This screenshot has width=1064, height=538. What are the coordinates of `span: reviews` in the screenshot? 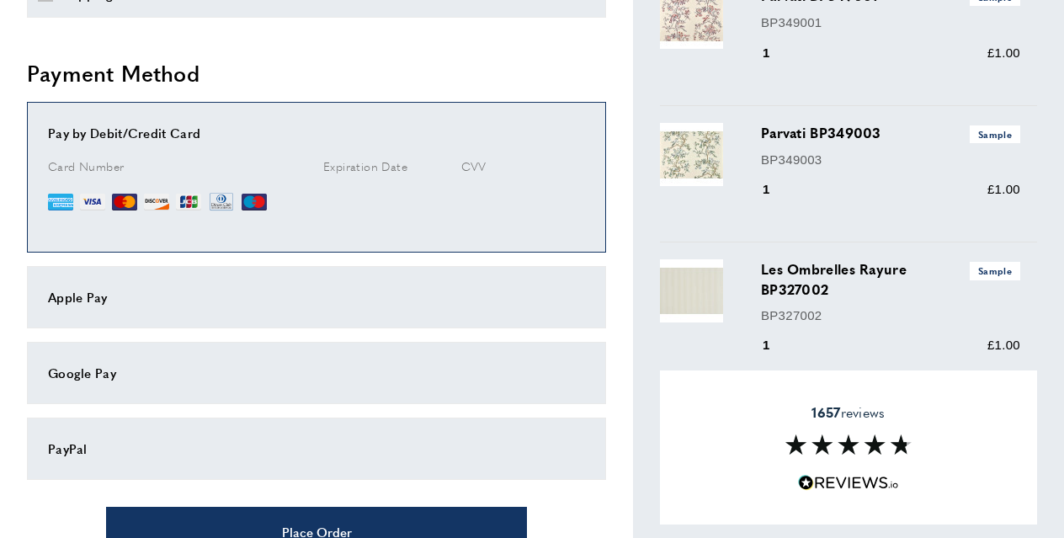 It's located at (847, 411).